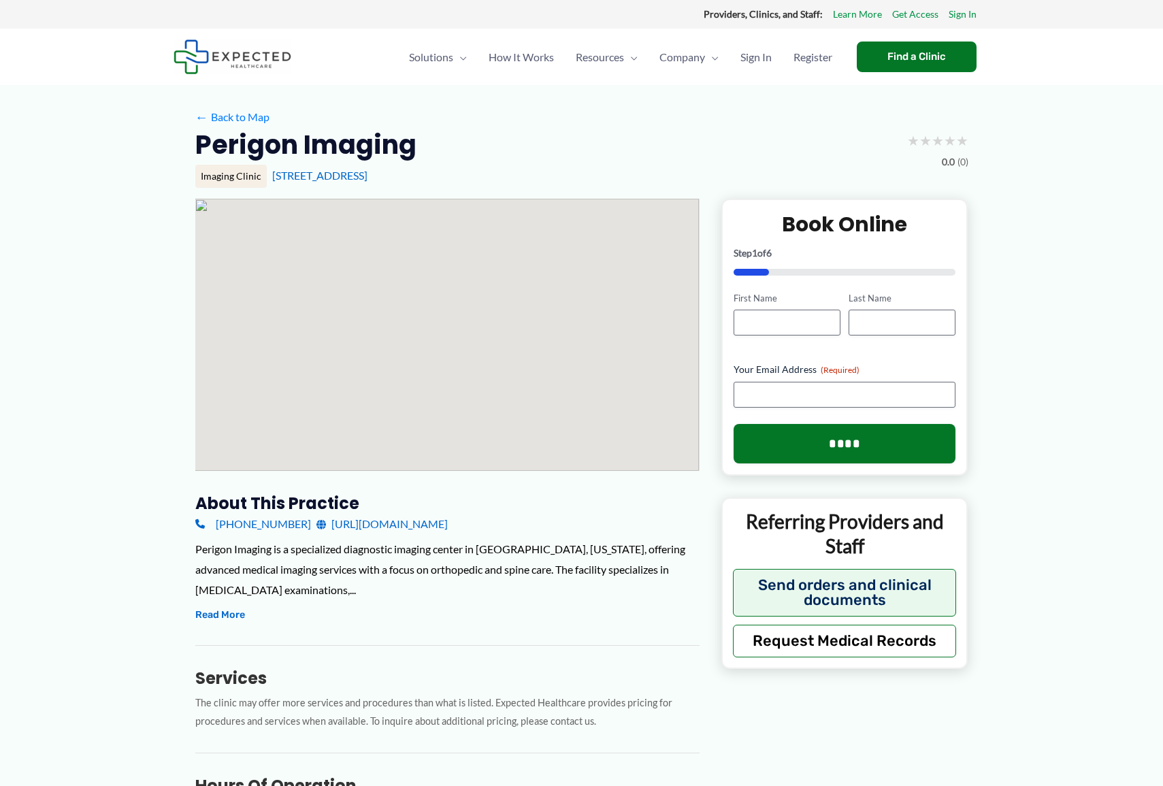  Describe the element at coordinates (431, 57) in the screenshot. I see `span: Solutions` at that location.